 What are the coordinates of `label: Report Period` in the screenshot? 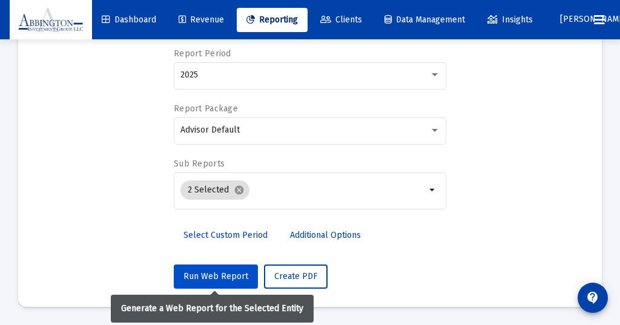 It's located at (202, 53).